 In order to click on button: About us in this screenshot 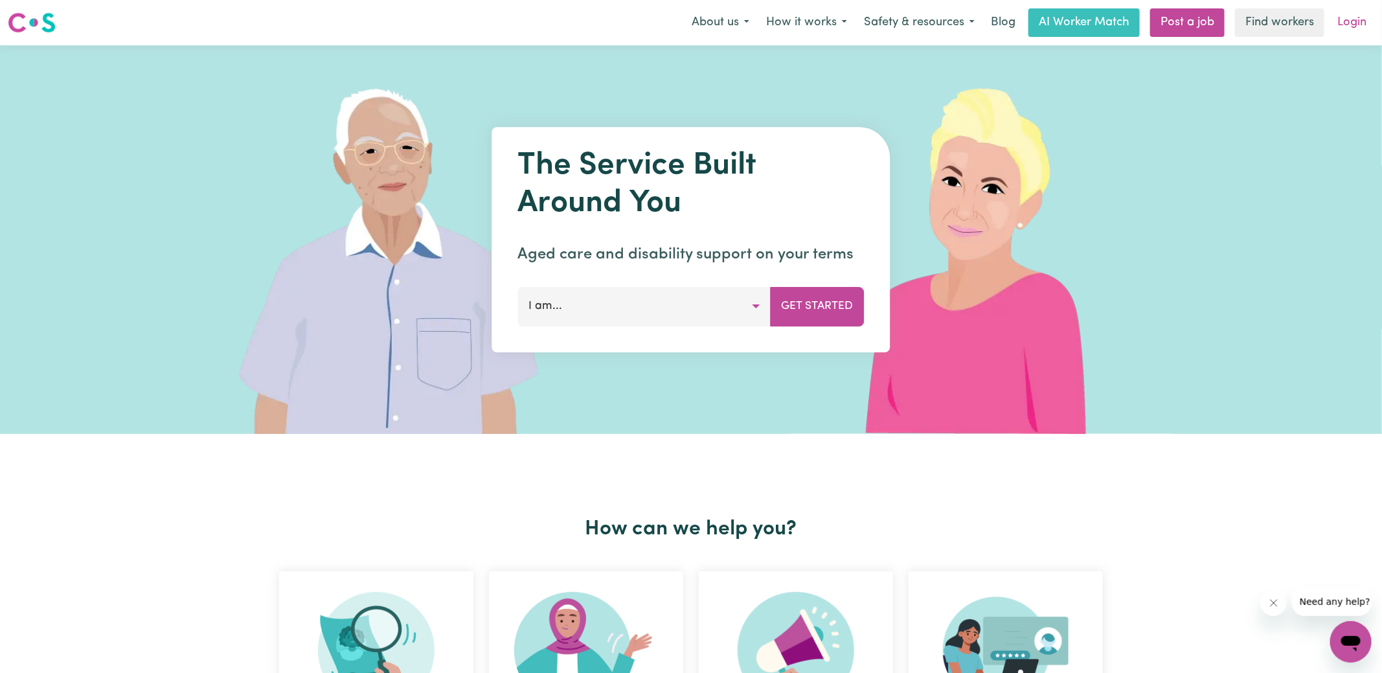, I will do `click(720, 23)`.